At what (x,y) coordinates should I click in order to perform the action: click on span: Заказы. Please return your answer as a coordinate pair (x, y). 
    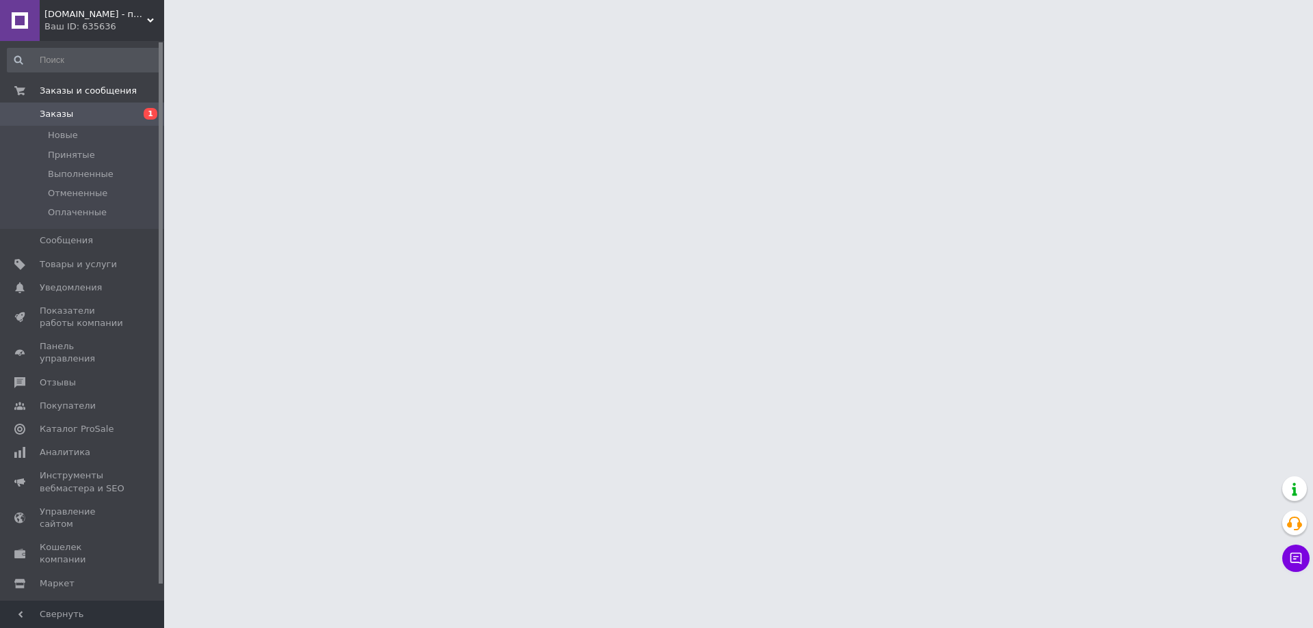
    Looking at the image, I should click on (56, 114).